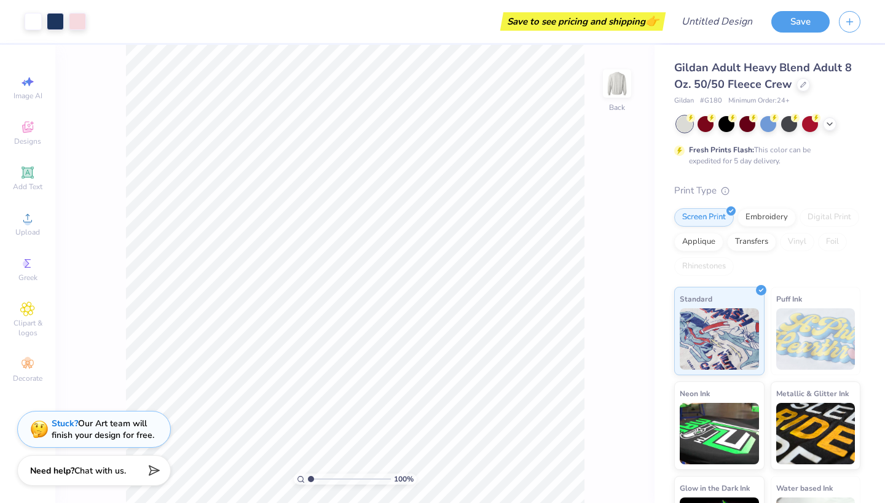 The height and width of the screenshot is (503, 885). What do you see at coordinates (797, 242) in the screenshot?
I see `div: Vinyl` at bounding box center [797, 242].